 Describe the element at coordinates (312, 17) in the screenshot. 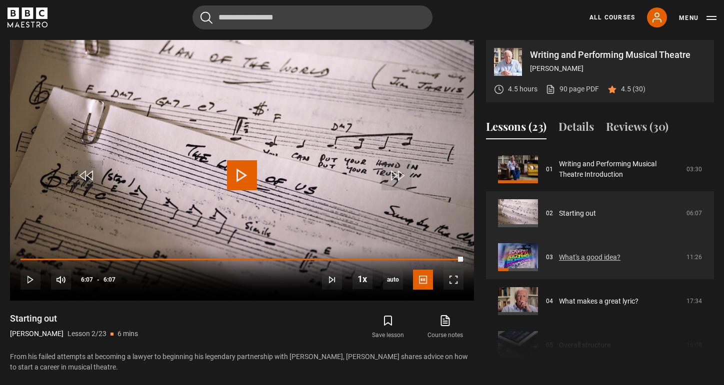

I see `input: Search` at that location.